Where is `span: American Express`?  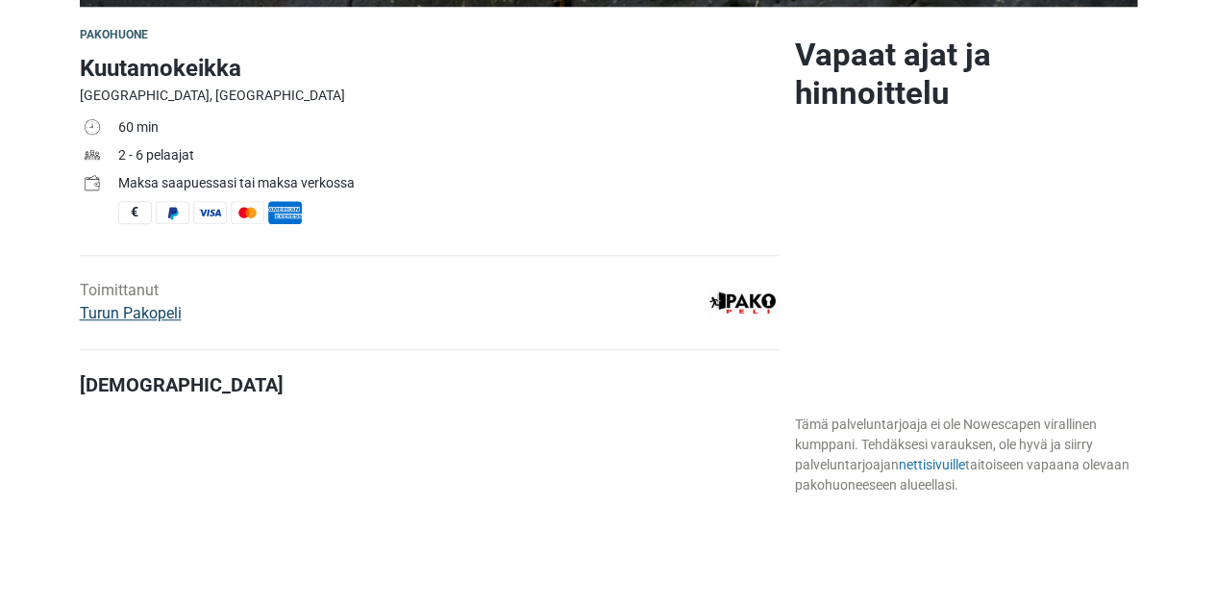 span: American Express is located at coordinates (285, 212).